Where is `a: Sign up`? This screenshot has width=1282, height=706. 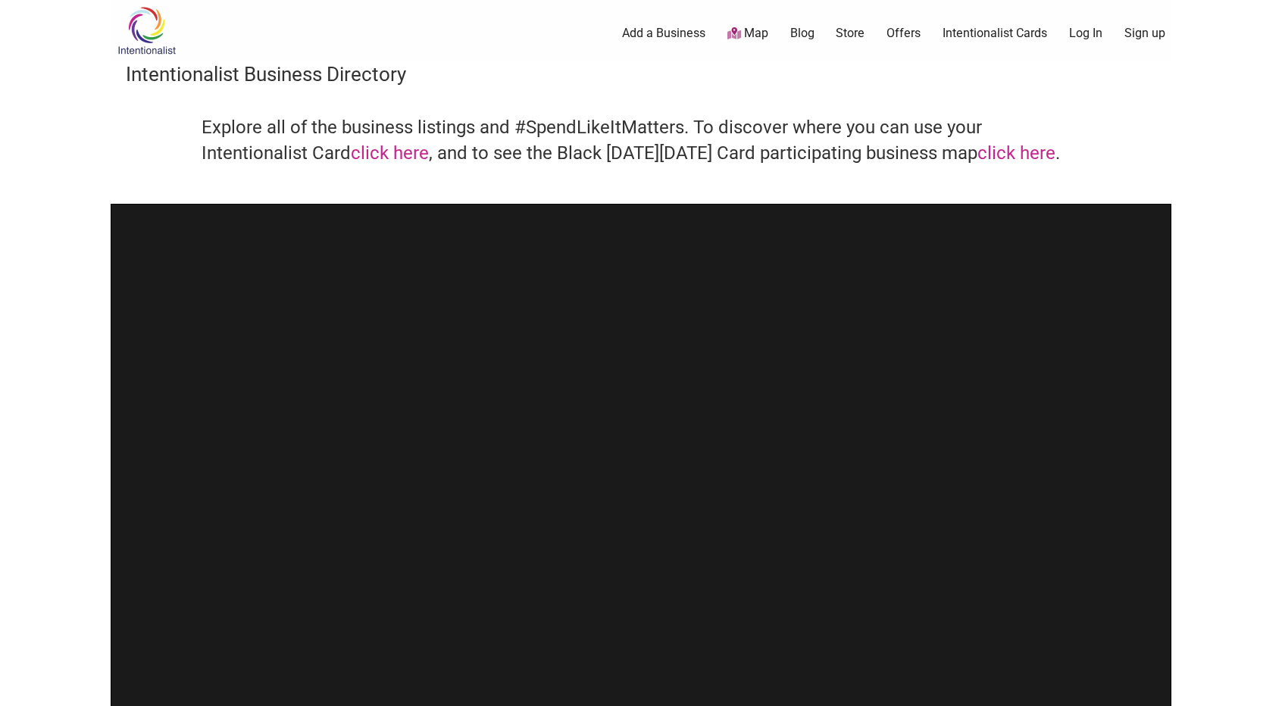 a: Sign up is located at coordinates (1145, 33).